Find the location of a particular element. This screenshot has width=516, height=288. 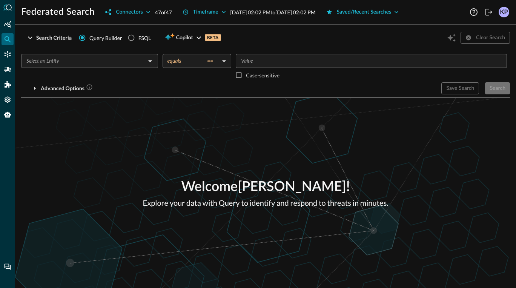

div: Search Criteria is located at coordinates (54, 38).